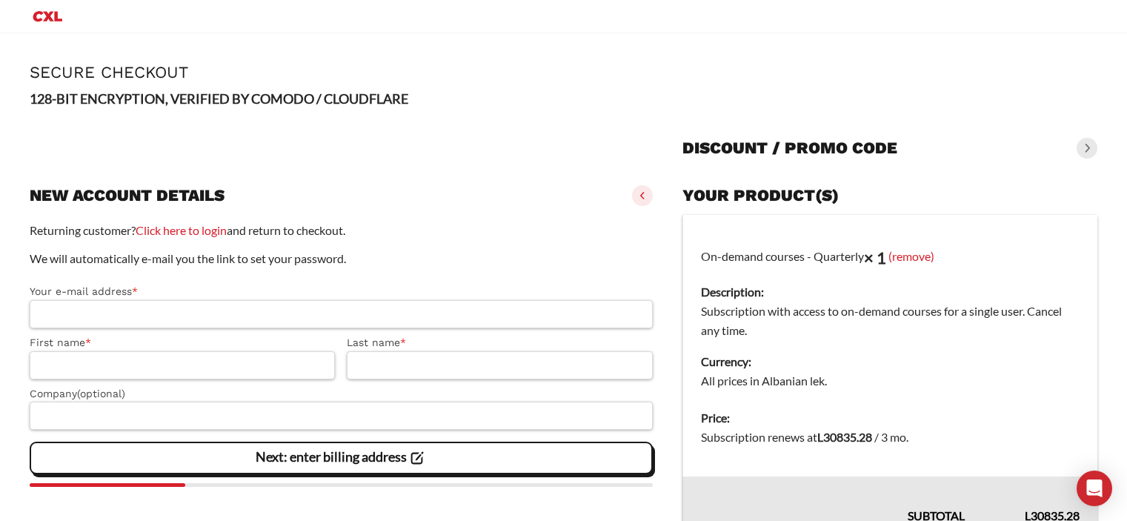  What do you see at coordinates (1094, 488) in the screenshot?
I see `div: Open Intercom Messenger` at bounding box center [1094, 488].